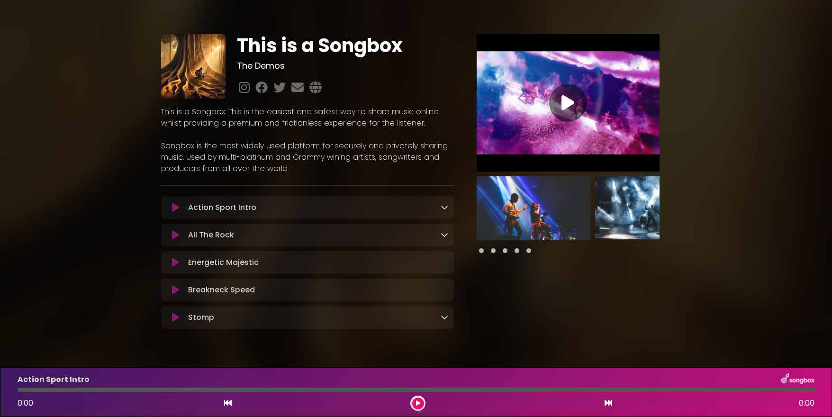 Image resolution: width=832 pixels, height=417 pixels. What do you see at coordinates (211, 235) in the screenshot?
I see `p: All The Rock` at bounding box center [211, 235].